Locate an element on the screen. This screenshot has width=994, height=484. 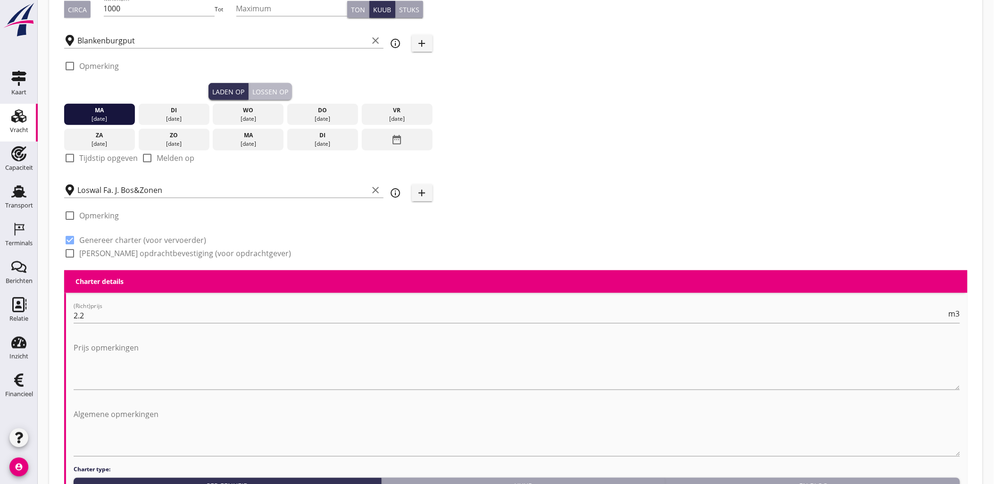
div: Berichten is located at coordinates (19, 281).